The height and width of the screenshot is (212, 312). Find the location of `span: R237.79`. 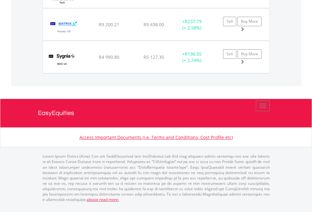

span: R237.79 is located at coordinates (193, 21).